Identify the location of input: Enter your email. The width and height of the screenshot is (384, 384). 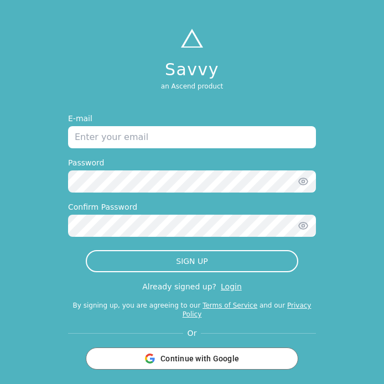
(192, 137).